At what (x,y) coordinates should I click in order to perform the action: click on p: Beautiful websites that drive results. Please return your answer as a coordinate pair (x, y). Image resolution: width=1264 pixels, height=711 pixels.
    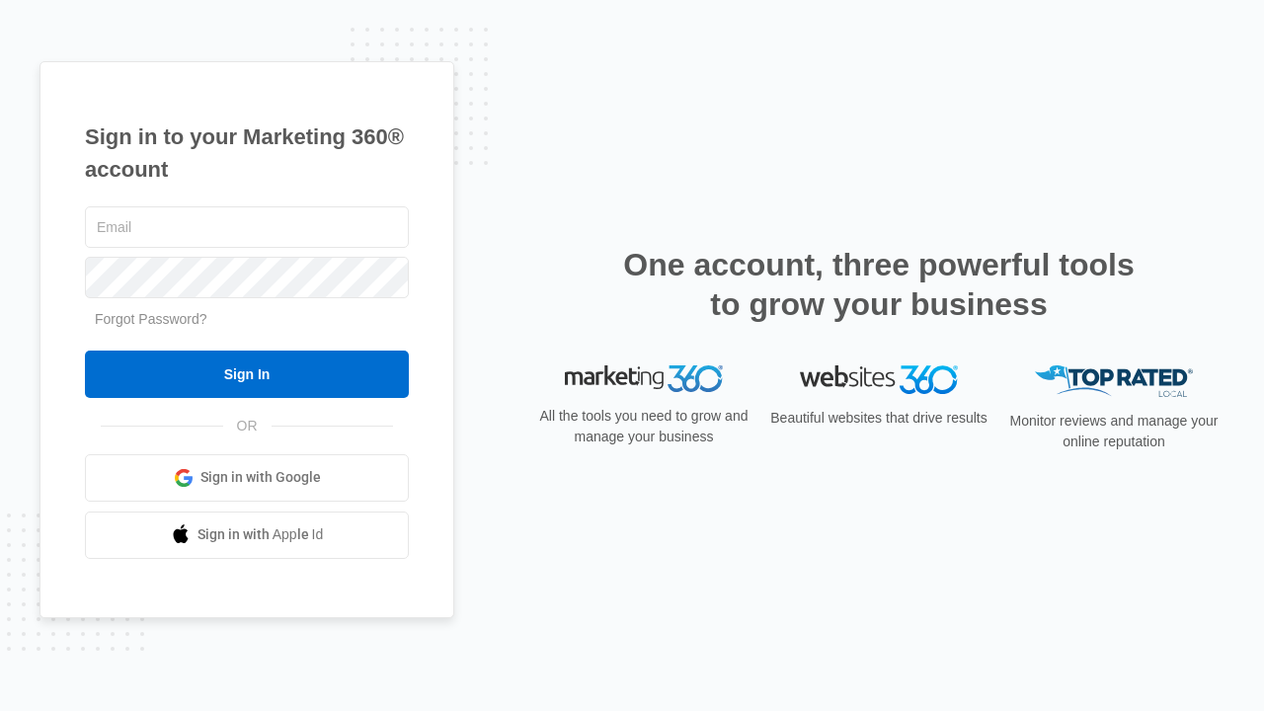
    Looking at the image, I should click on (879, 418).